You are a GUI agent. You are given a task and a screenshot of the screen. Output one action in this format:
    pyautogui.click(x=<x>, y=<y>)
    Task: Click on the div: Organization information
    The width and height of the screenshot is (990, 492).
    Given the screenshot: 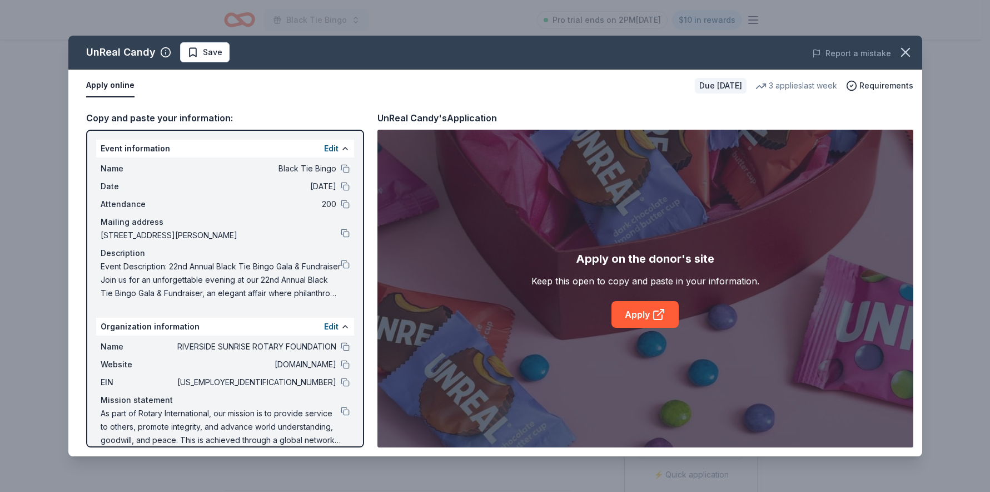 What is the action you would take?
    pyautogui.click(x=225, y=326)
    